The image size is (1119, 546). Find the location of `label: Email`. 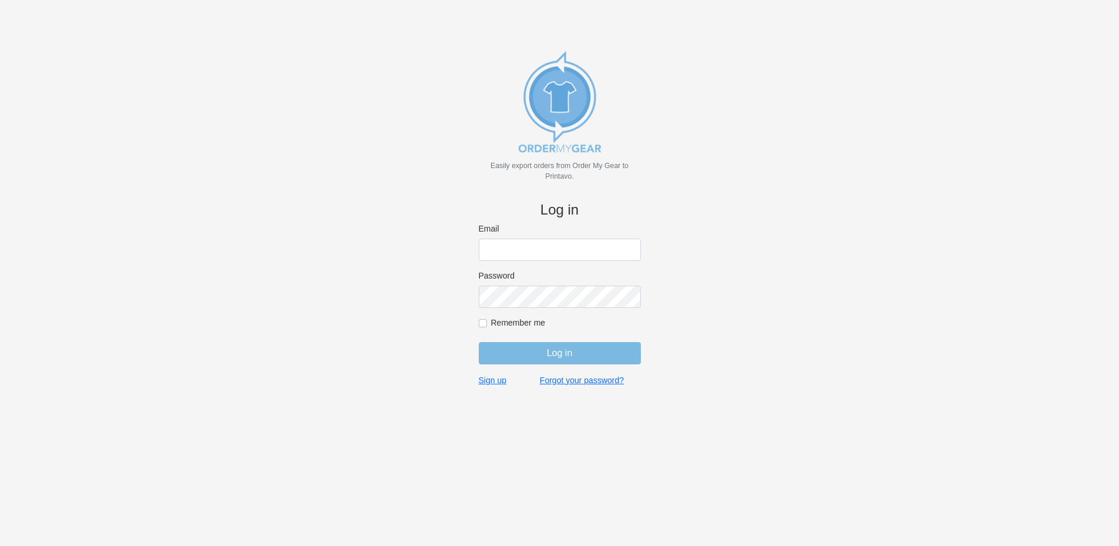

label: Email is located at coordinates (560, 228).